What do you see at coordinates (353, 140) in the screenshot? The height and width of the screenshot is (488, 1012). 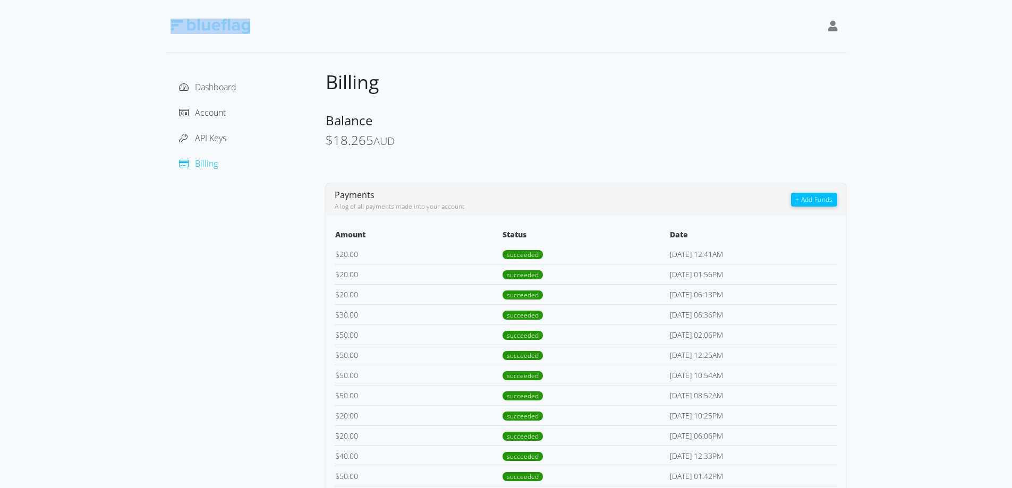 I see `span: 18.265` at bounding box center [353, 140].